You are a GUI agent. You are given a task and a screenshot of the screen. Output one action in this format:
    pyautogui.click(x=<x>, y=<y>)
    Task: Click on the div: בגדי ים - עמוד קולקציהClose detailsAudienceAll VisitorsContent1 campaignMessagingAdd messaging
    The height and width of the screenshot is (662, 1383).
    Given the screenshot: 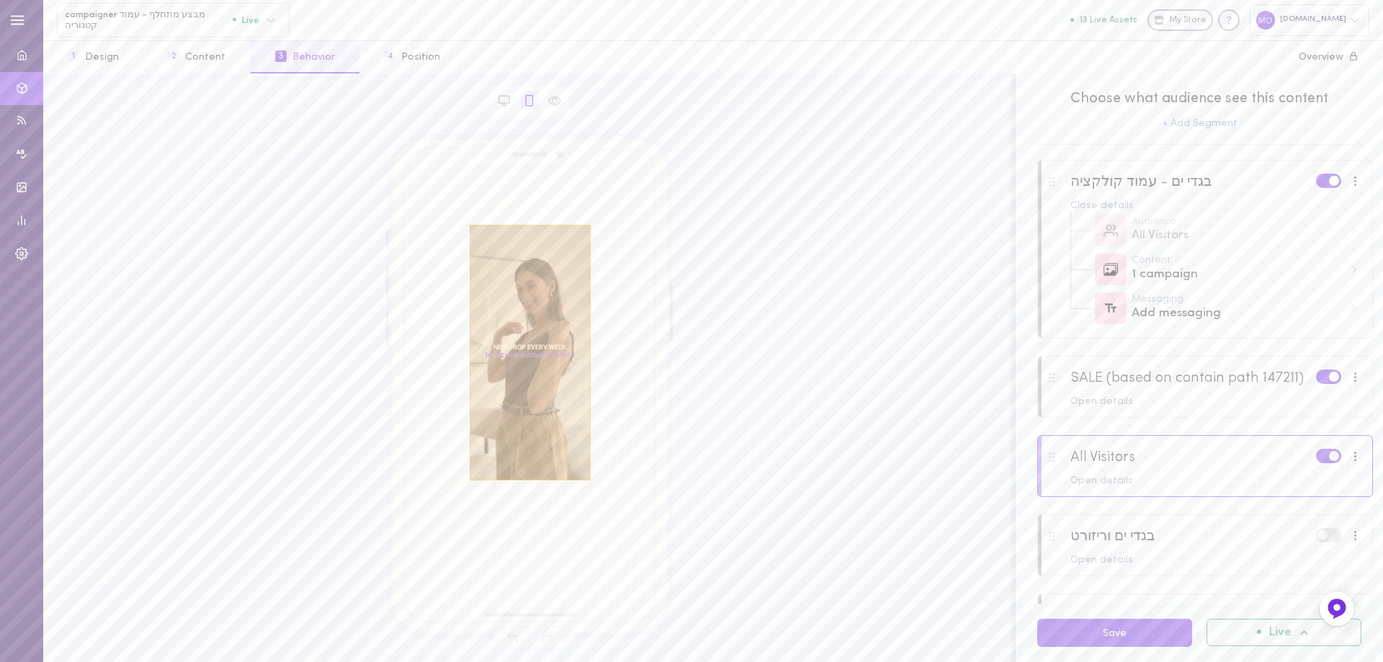 What is the action you would take?
    pyautogui.click(x=1205, y=249)
    